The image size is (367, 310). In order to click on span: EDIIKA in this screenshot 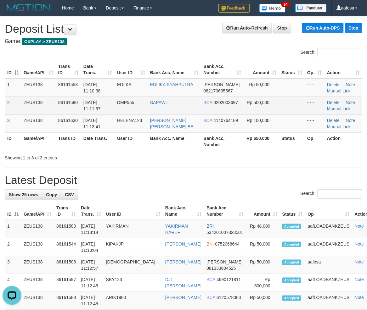, I will do `click(124, 85)`.